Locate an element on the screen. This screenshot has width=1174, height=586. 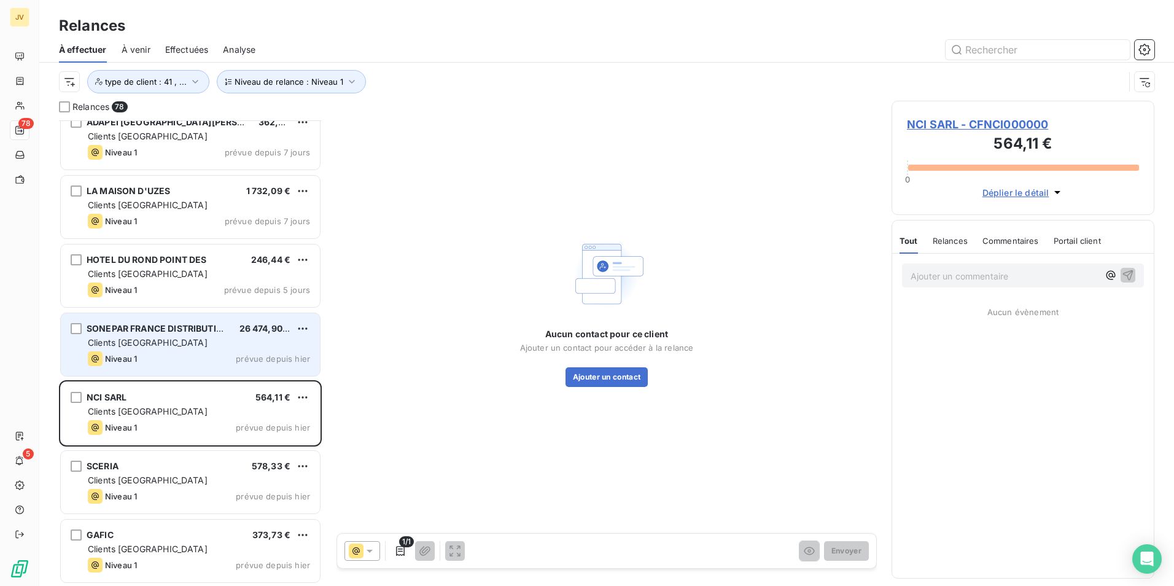
span: Niveau de relance : Niveau 1 is located at coordinates (289, 82).